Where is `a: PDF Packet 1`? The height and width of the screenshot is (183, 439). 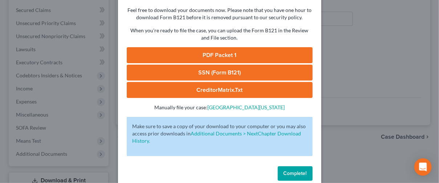 a: PDF Packet 1 is located at coordinates (220, 55).